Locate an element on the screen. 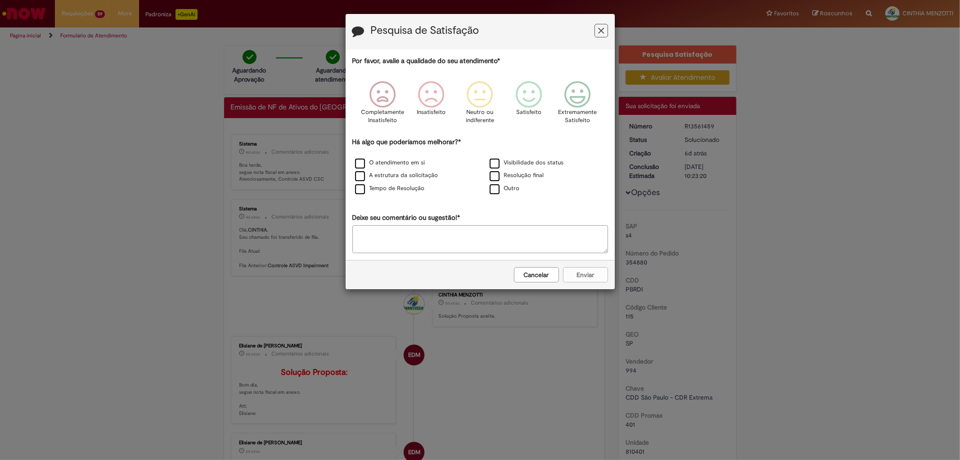 The image size is (960, 460). label: Visibilidade dos status is located at coordinates (527, 163).